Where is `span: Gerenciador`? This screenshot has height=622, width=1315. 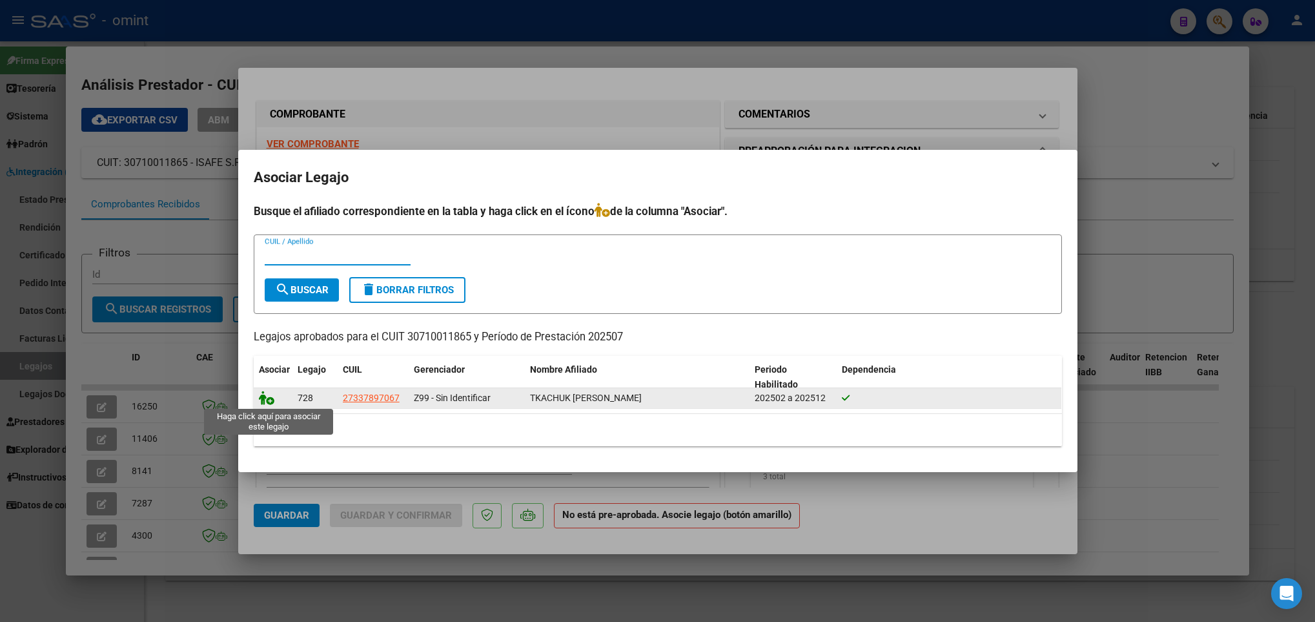 span: Gerenciador is located at coordinates (439, 369).